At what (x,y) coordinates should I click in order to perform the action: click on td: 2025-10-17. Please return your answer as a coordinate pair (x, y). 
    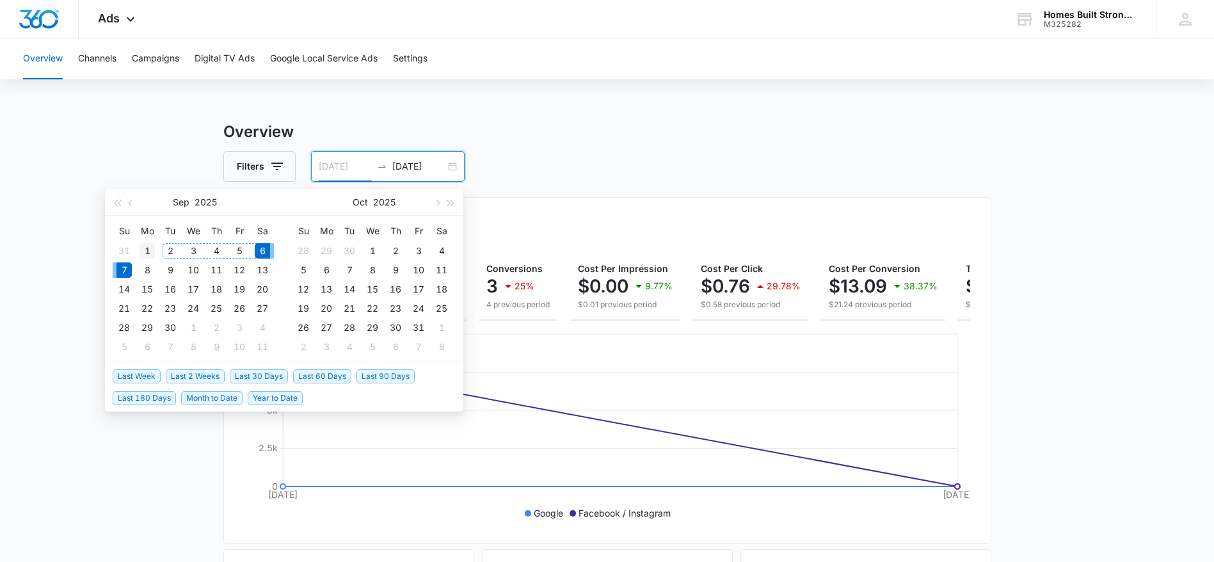
    Looking at the image, I should click on (419, 289).